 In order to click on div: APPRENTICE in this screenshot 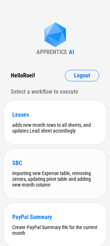, I will do `click(52, 52)`.